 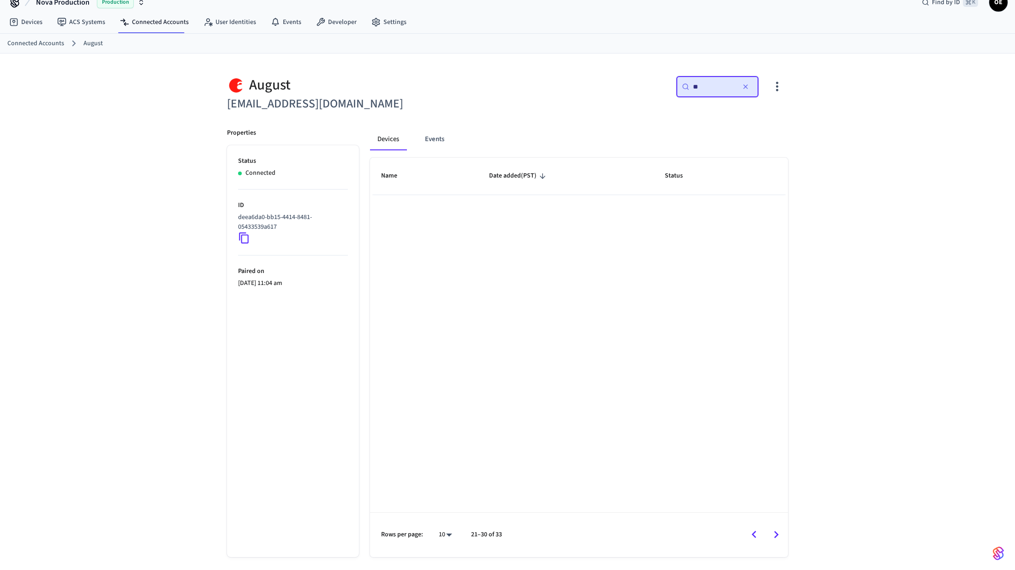 I want to click on p: 21–30 of 33, so click(x=486, y=535).